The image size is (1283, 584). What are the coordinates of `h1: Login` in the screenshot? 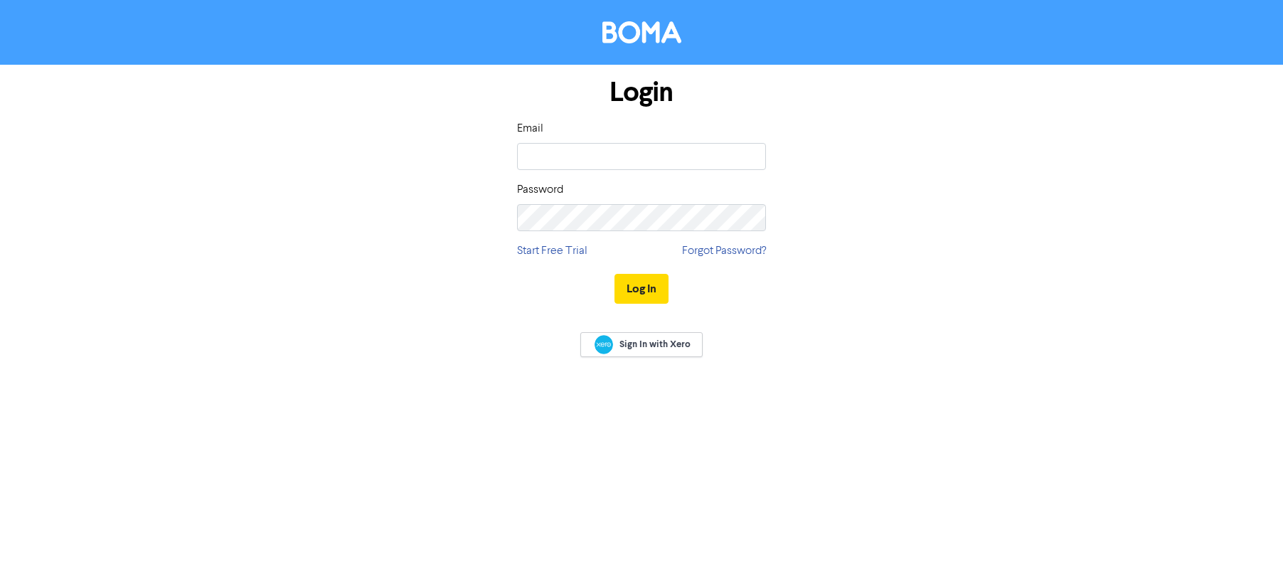 It's located at (641, 92).